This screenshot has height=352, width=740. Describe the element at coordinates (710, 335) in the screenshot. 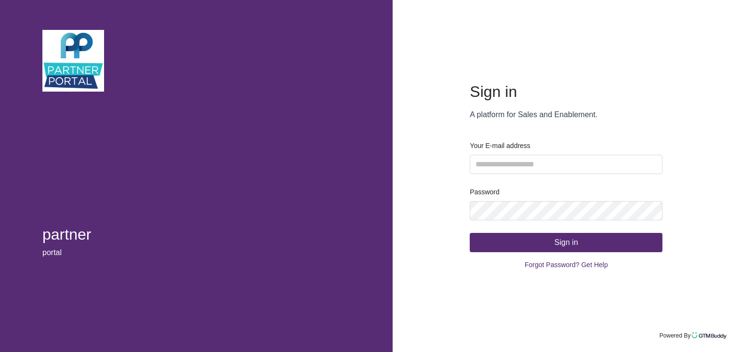

I see `img: GTM Buddy` at that location.